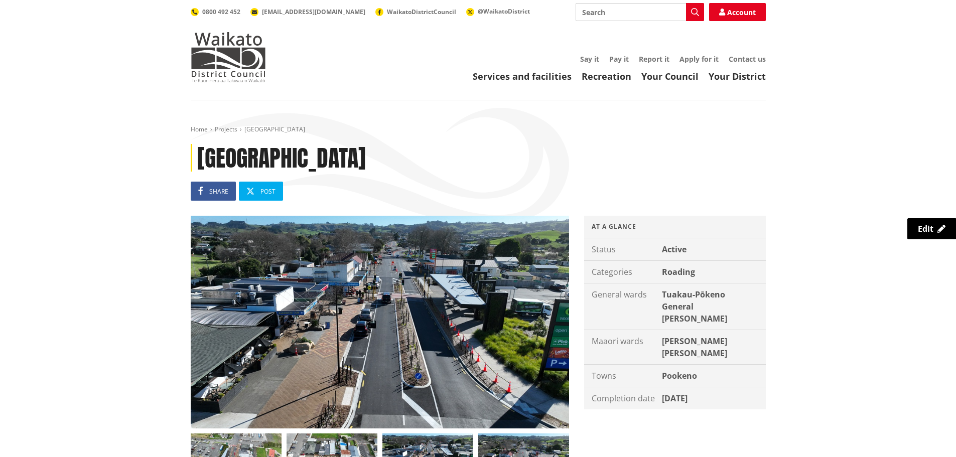 Image resolution: width=956 pixels, height=457 pixels. Describe the element at coordinates (621, 249) in the screenshot. I see `div: Status` at that location.